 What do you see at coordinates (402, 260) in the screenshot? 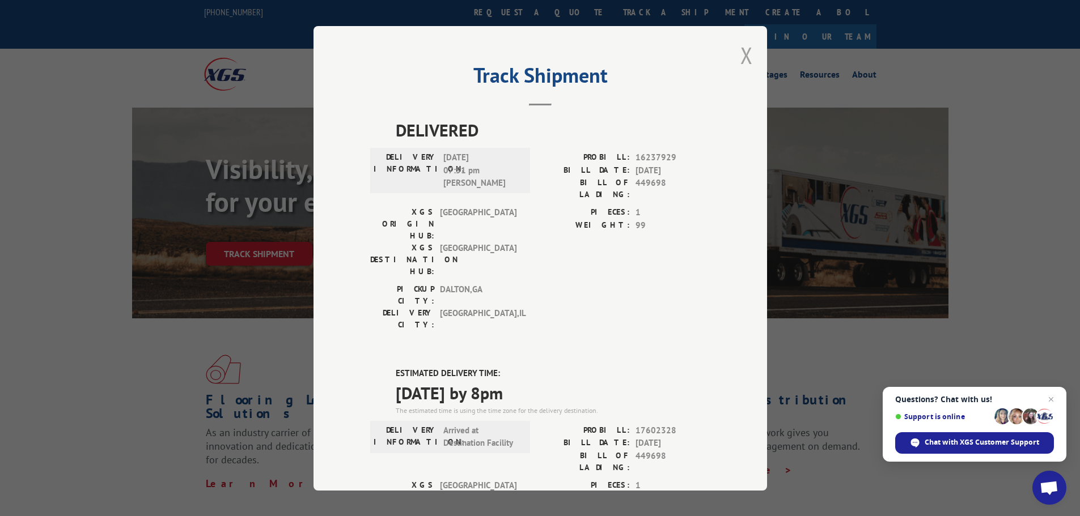
I see `label: XGS DESTINATION HUB:` at bounding box center [402, 260].